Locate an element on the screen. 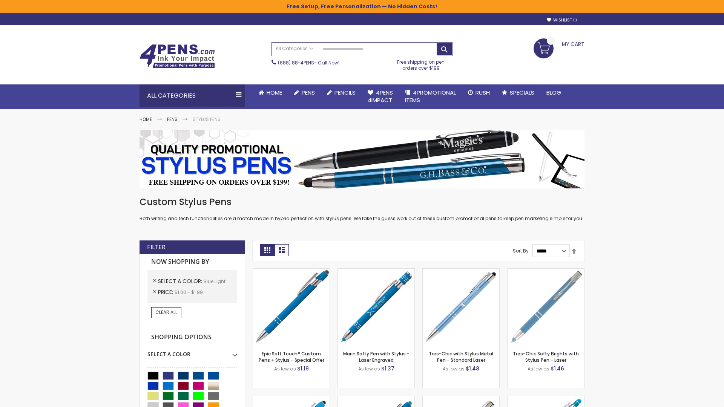 The width and height of the screenshot is (724, 407). a: Ellipse Softy Brights with Stylus Pen - Laser-Blue - Light is located at coordinates (376, 399).